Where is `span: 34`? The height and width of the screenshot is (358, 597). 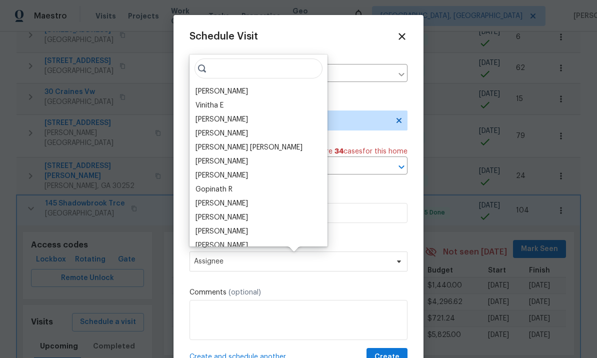
span: 34 is located at coordinates (339, 152).